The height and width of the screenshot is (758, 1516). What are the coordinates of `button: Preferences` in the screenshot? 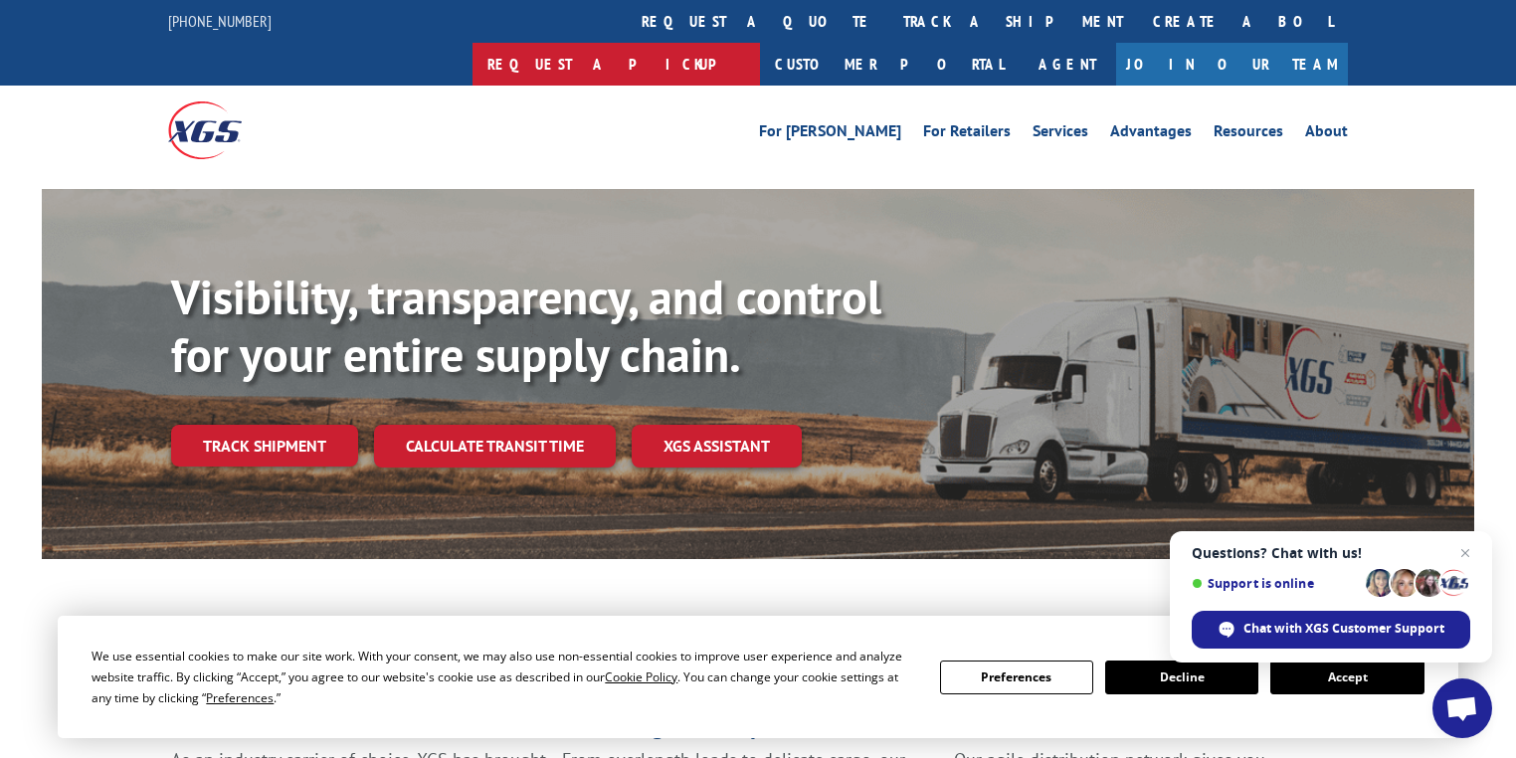 It's located at (1016, 677).